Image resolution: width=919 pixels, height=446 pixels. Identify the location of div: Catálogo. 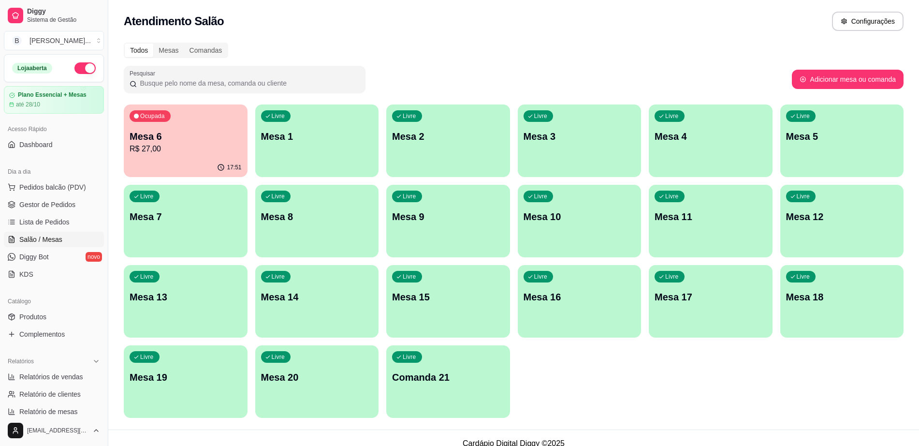
(54, 301).